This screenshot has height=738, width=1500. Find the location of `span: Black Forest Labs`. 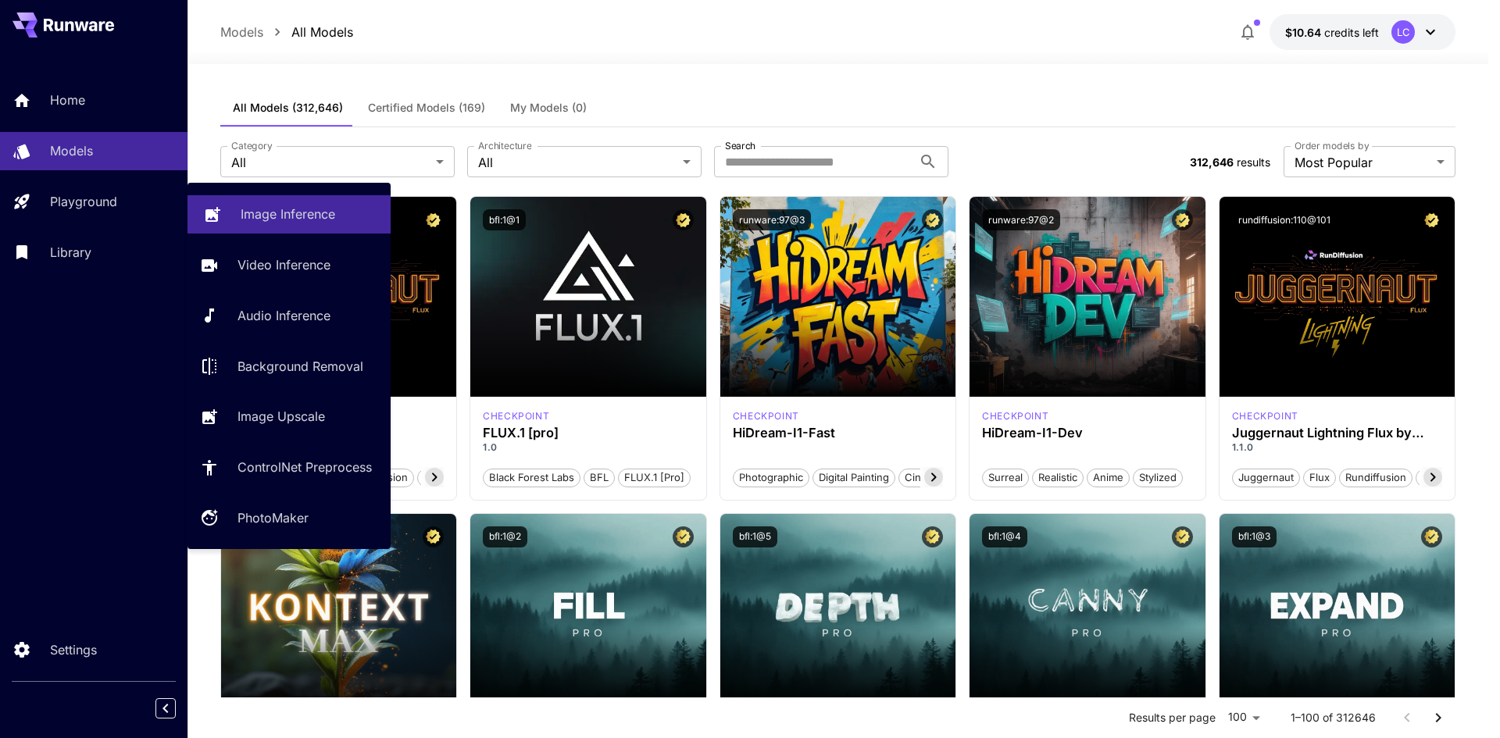

span: Black Forest Labs is located at coordinates (531, 478).